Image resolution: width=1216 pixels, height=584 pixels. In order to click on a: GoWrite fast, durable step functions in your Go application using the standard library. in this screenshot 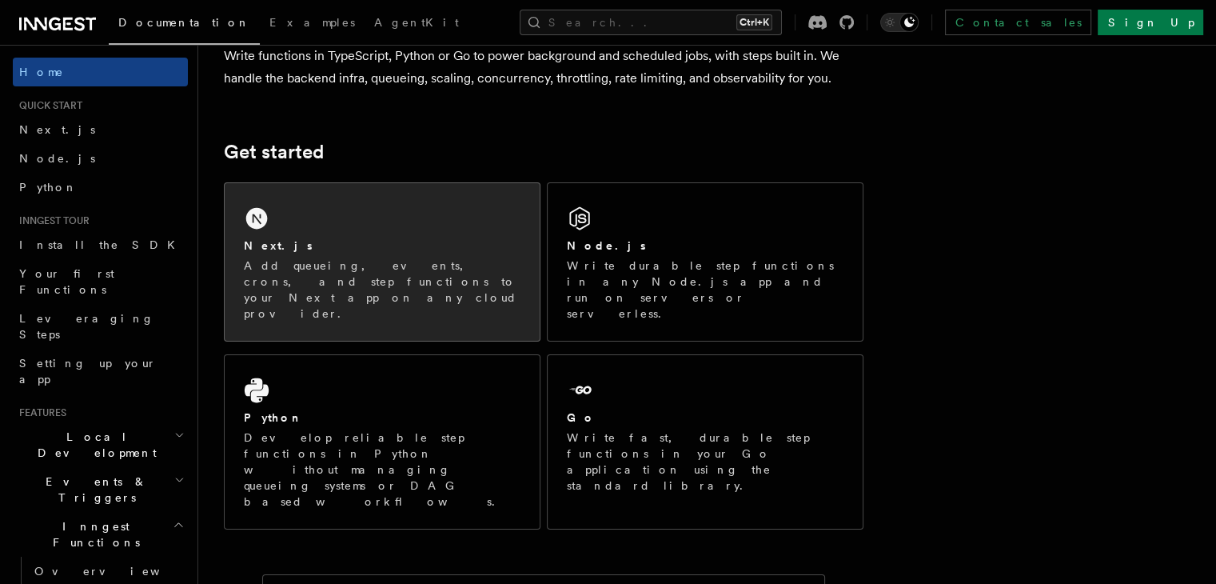, I will do `click(705, 441)`.